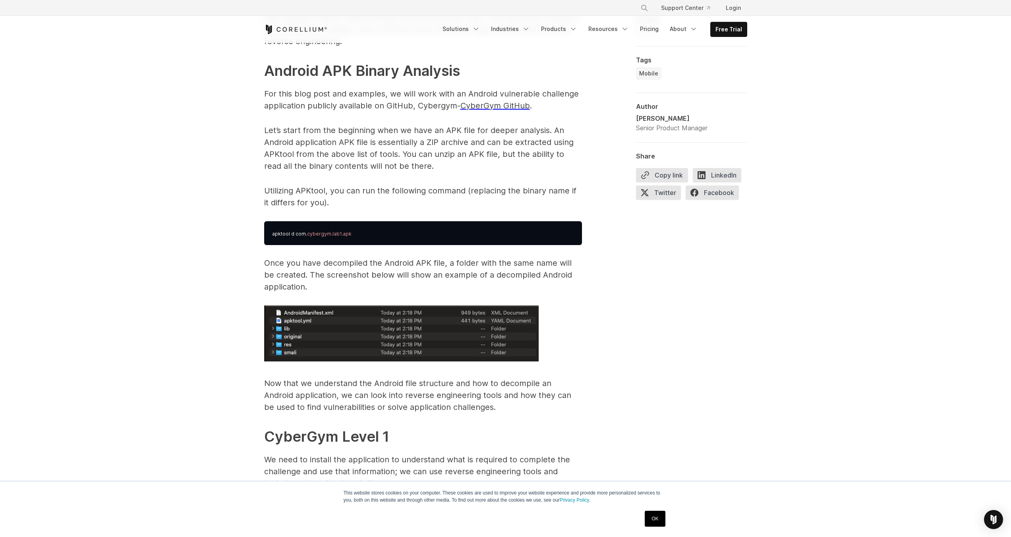 This screenshot has height=537, width=1011. Describe the element at coordinates (423, 472) in the screenshot. I see `p: We need to install the application to understand what is required to complete the challenge and u...` at that location.